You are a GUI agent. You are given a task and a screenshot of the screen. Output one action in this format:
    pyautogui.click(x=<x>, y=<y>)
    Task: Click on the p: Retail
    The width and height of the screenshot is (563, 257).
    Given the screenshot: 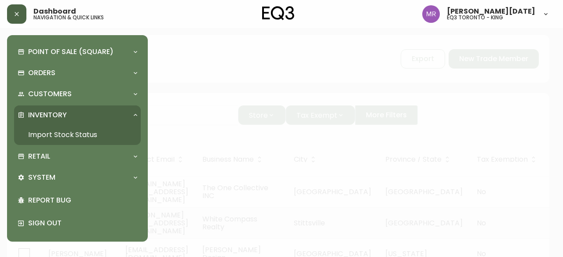 What is the action you would take?
    pyautogui.click(x=39, y=156)
    